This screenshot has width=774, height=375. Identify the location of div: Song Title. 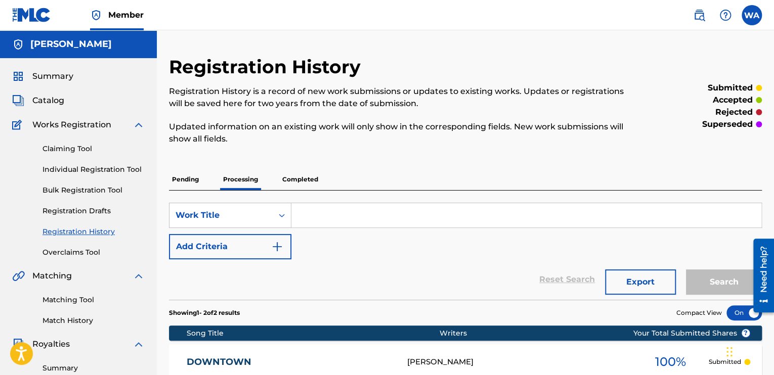
(313, 333).